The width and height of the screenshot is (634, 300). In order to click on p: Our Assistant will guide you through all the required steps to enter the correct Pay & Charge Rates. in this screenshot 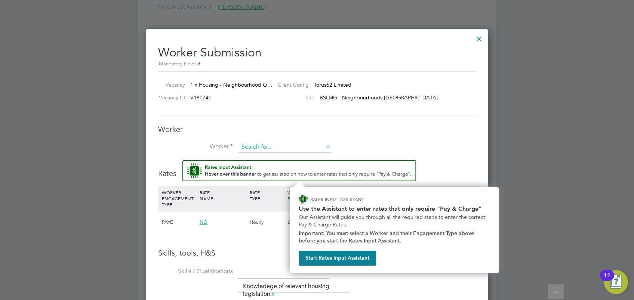, I will do `click(394, 221)`.